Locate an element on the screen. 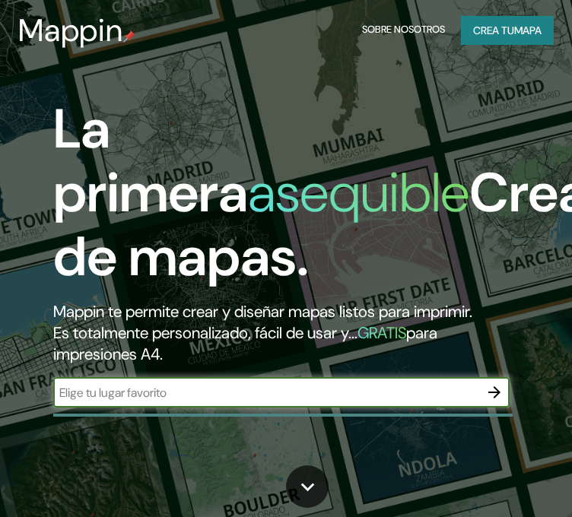 The width and height of the screenshot is (572, 517). font: para impresiones A4. is located at coordinates (245, 344).